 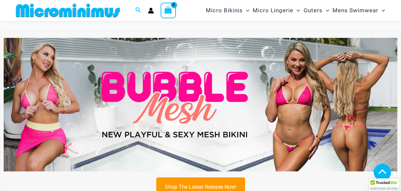 What do you see at coordinates (201, 105) in the screenshot?
I see `img: Bubble Mesh Highlight Pink` at bounding box center [201, 105].